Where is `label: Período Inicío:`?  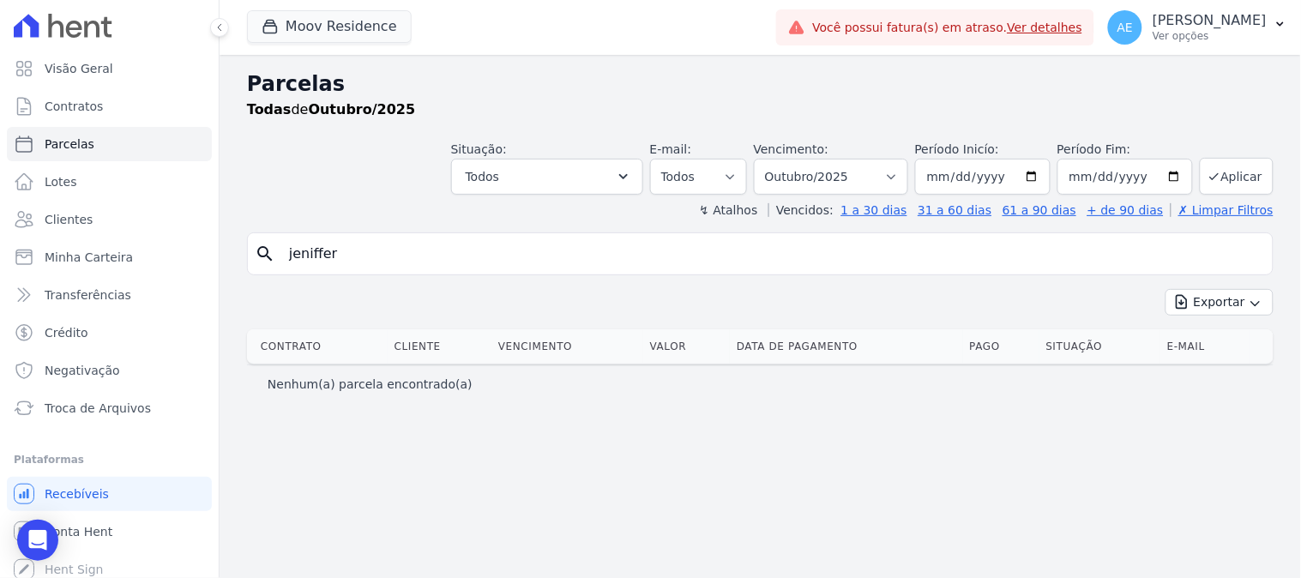
label: Período Inicío: is located at coordinates (957, 149).